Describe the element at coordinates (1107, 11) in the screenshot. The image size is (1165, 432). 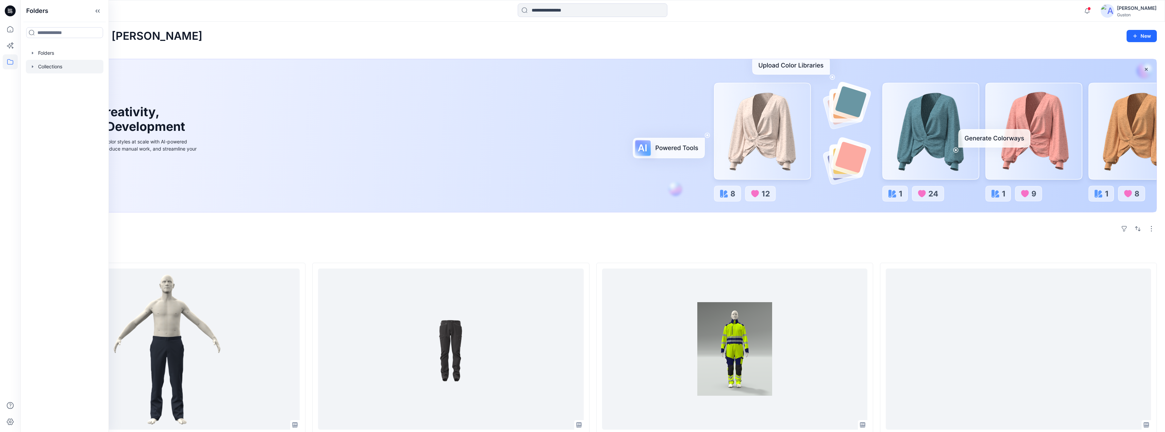
I see `img: avatar` at that location.